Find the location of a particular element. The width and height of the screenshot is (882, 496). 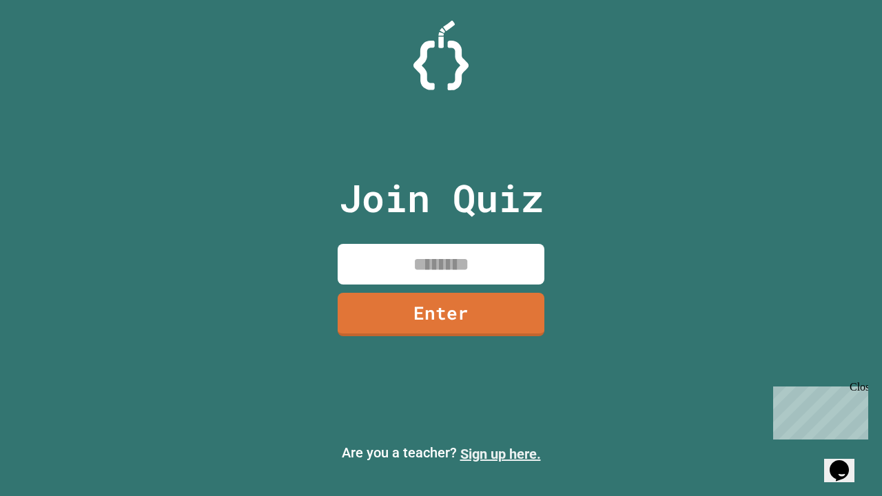

img: Logo.svg is located at coordinates (441, 55).